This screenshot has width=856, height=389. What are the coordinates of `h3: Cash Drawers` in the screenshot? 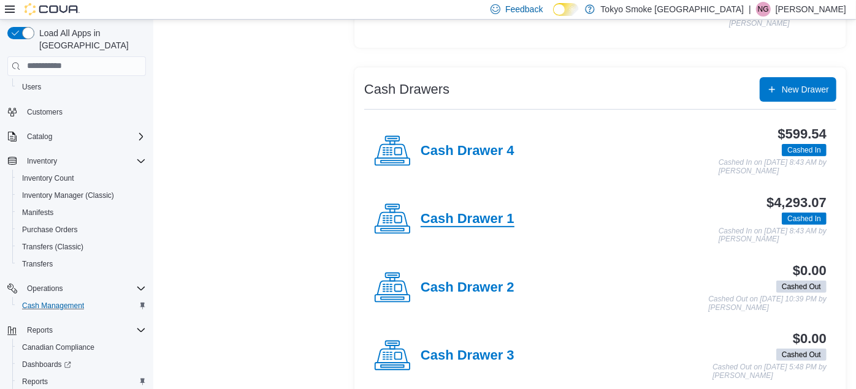 It's located at (406, 89).